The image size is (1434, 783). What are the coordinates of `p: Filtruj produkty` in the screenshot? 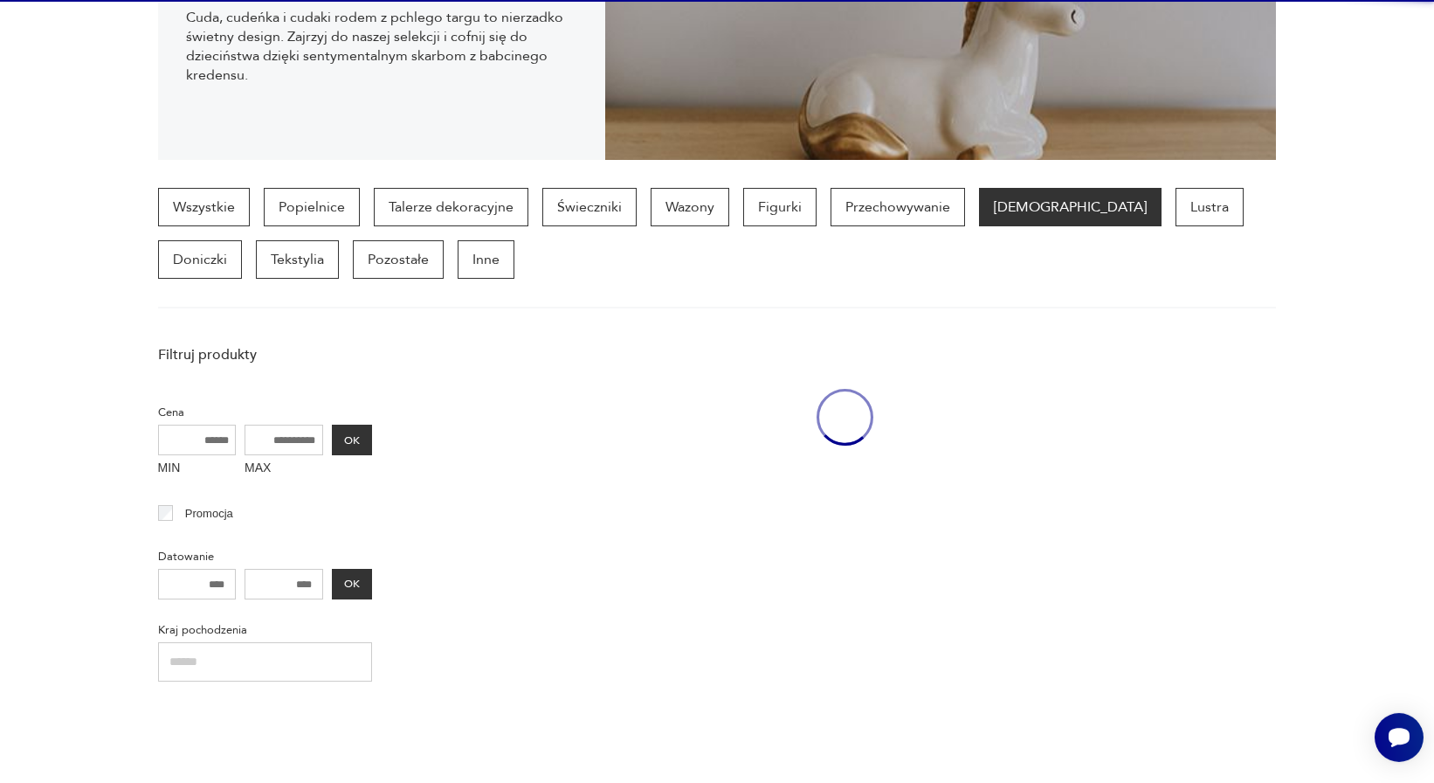 It's located at (265, 355).